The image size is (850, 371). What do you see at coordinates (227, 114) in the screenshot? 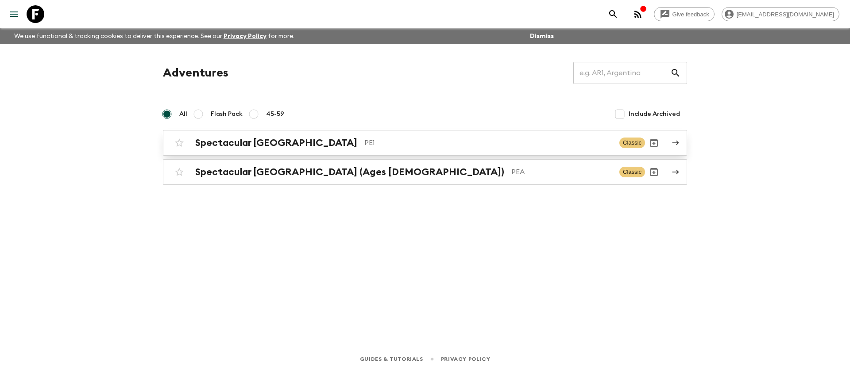
I see `span: Flash Pack` at bounding box center [227, 114].